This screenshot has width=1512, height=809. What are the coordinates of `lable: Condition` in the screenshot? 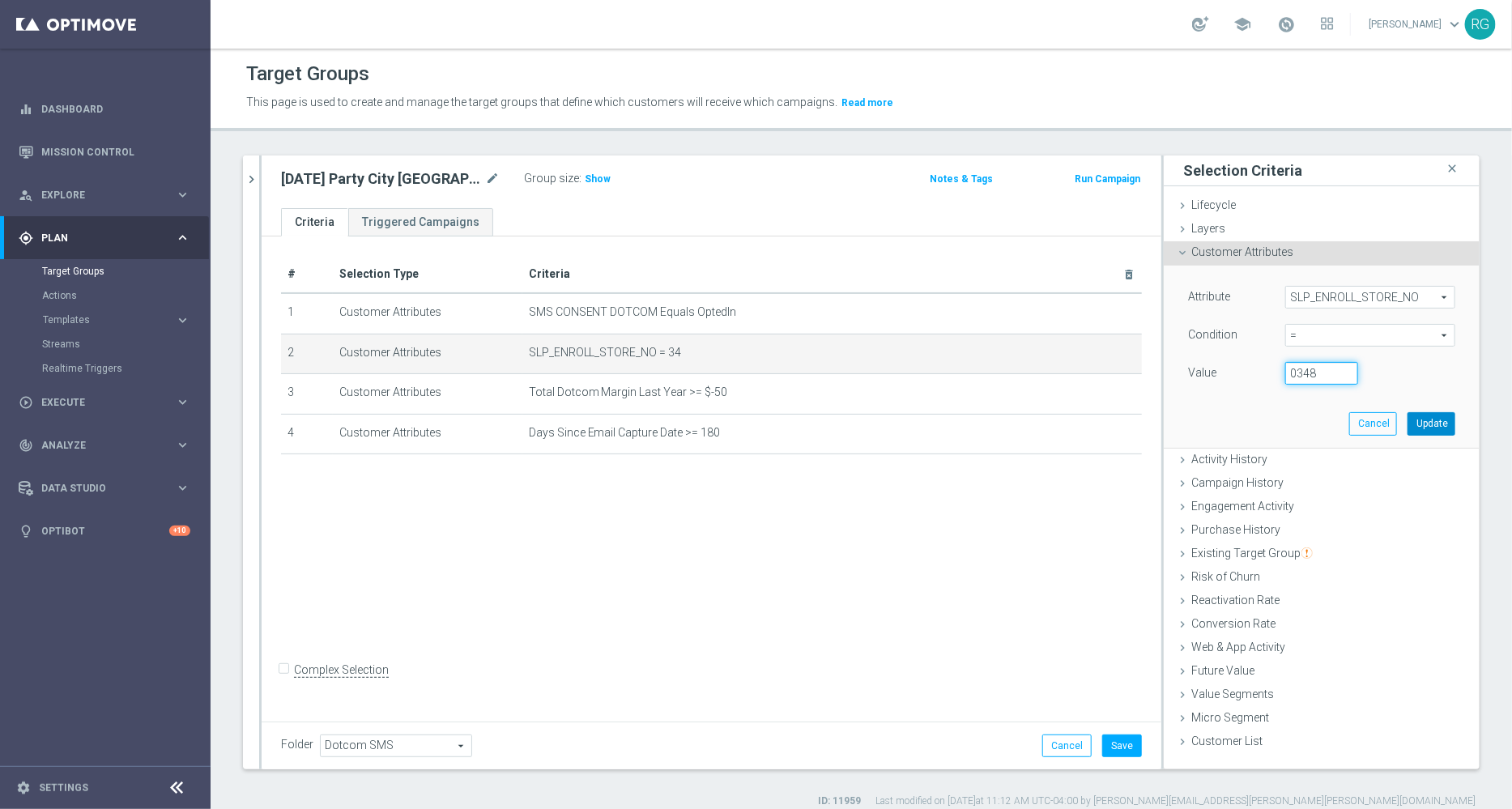 It's located at (1212, 335).